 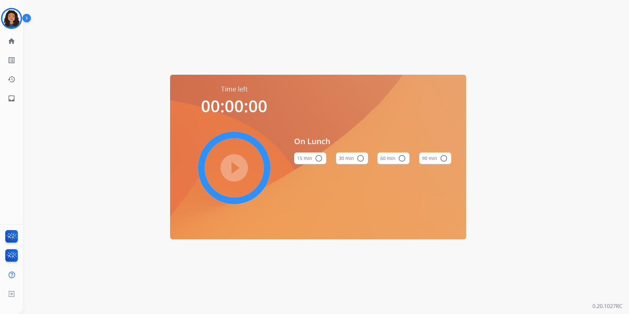 What do you see at coordinates (12, 18) in the screenshot?
I see `img: avatar` at bounding box center [12, 18].